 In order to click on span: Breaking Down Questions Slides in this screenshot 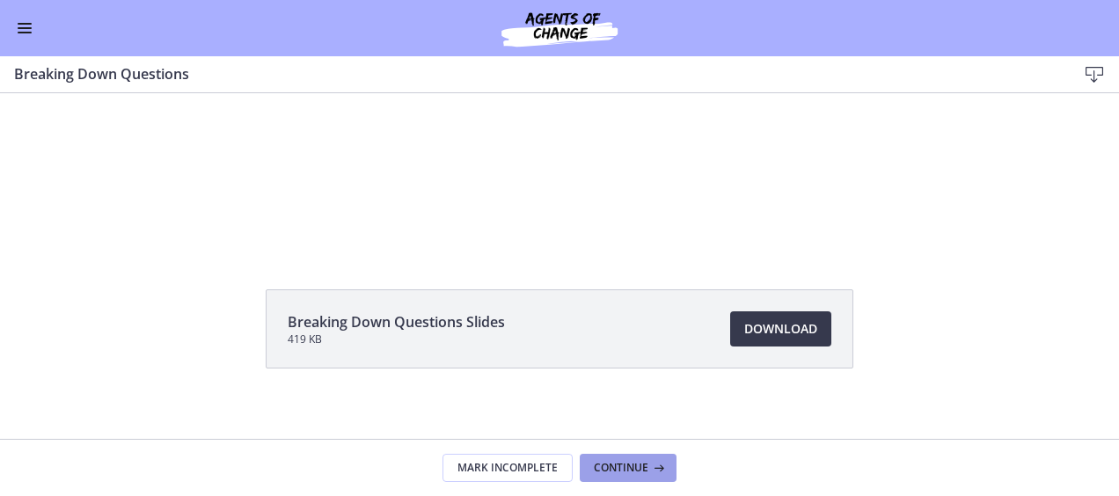, I will do `click(396, 322)`.